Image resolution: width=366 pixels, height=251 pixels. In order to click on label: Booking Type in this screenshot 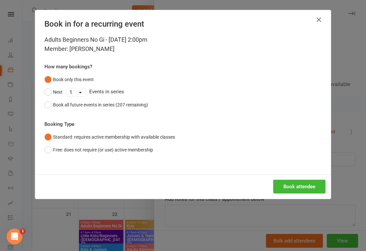, I will do `click(59, 124)`.